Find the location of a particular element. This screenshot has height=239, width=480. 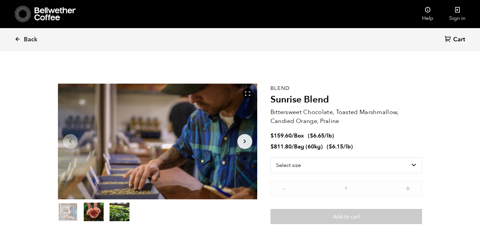

span: Back is located at coordinates (30, 40).